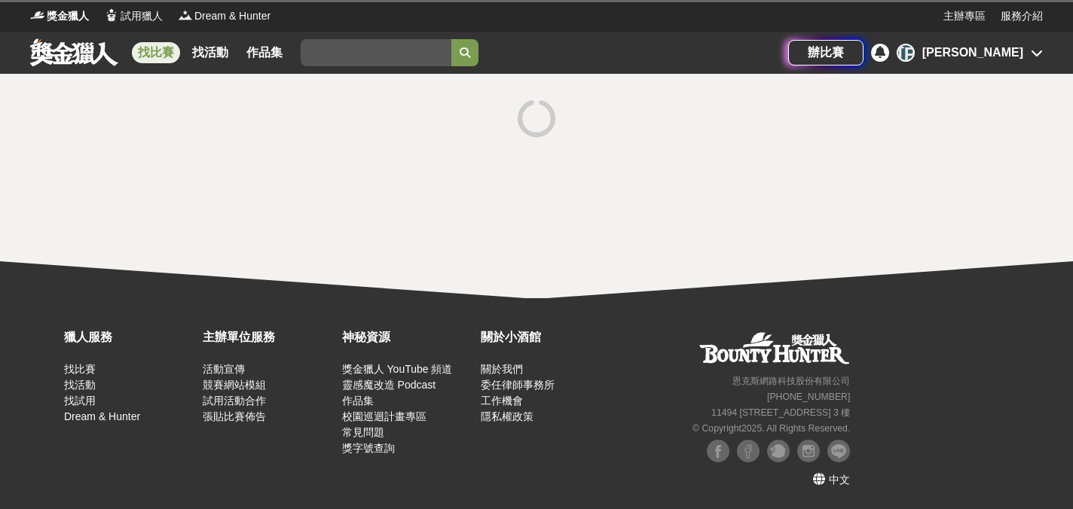 Image resolution: width=1073 pixels, height=509 pixels. What do you see at coordinates (232, 16) in the screenshot?
I see `span: Dream & Hunter` at bounding box center [232, 16].